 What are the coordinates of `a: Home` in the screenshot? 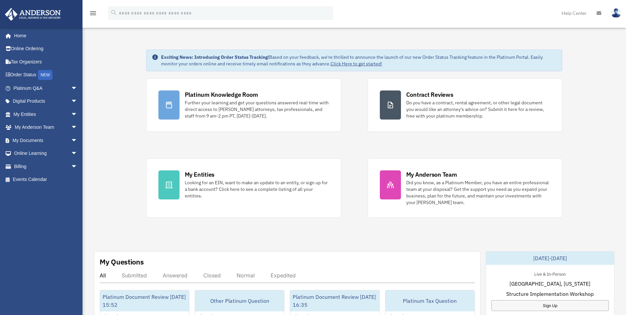 It's located at (44, 36).